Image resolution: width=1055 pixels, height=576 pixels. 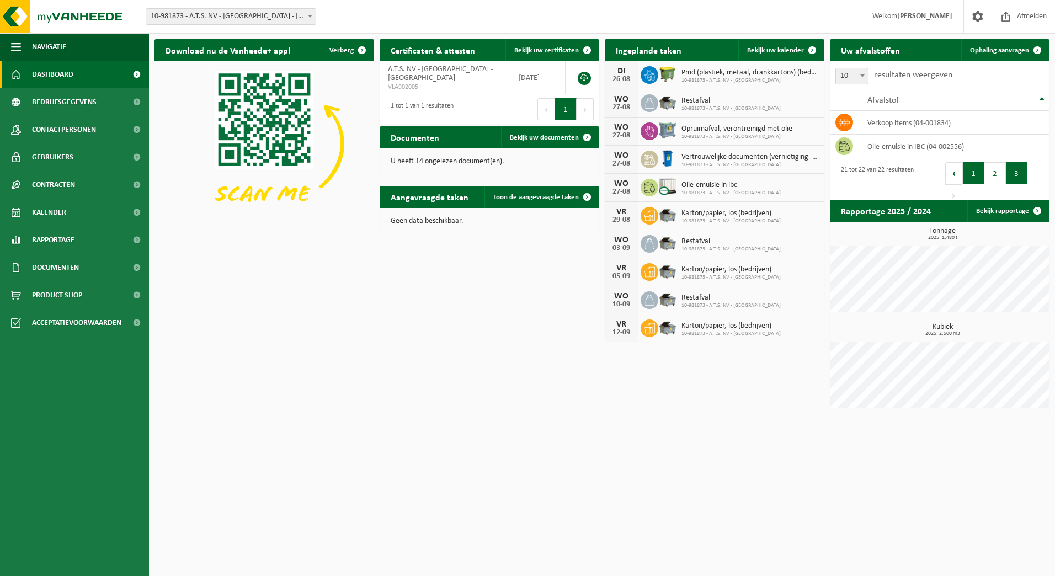 I want to click on a: Bekijk uw certificaten, so click(x=552, y=50).